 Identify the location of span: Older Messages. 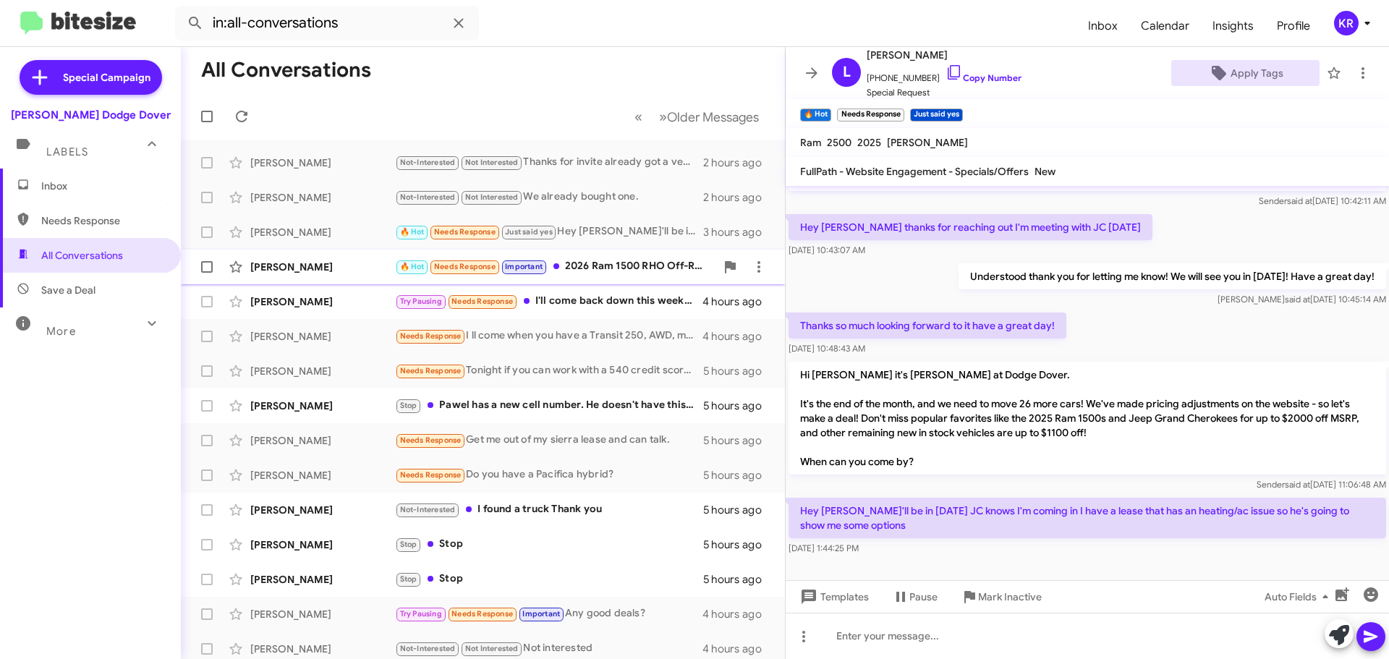
(713, 117).